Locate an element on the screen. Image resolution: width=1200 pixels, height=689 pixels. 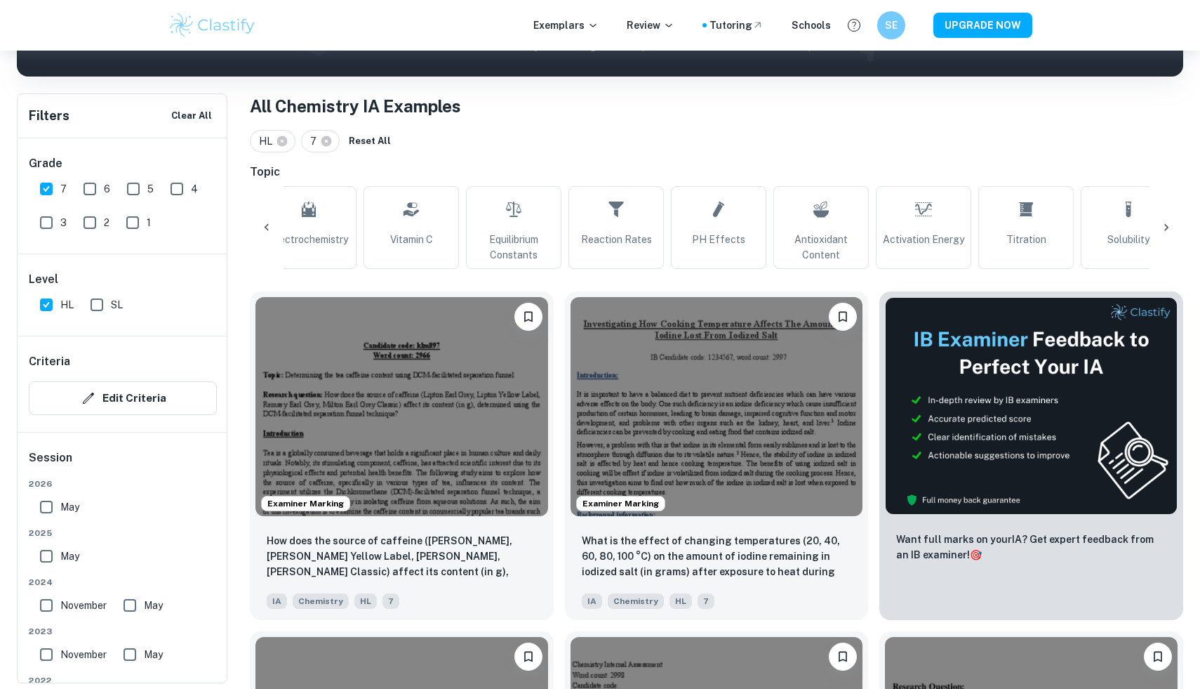
img: Thumbnail is located at coordinates (1031, 406).